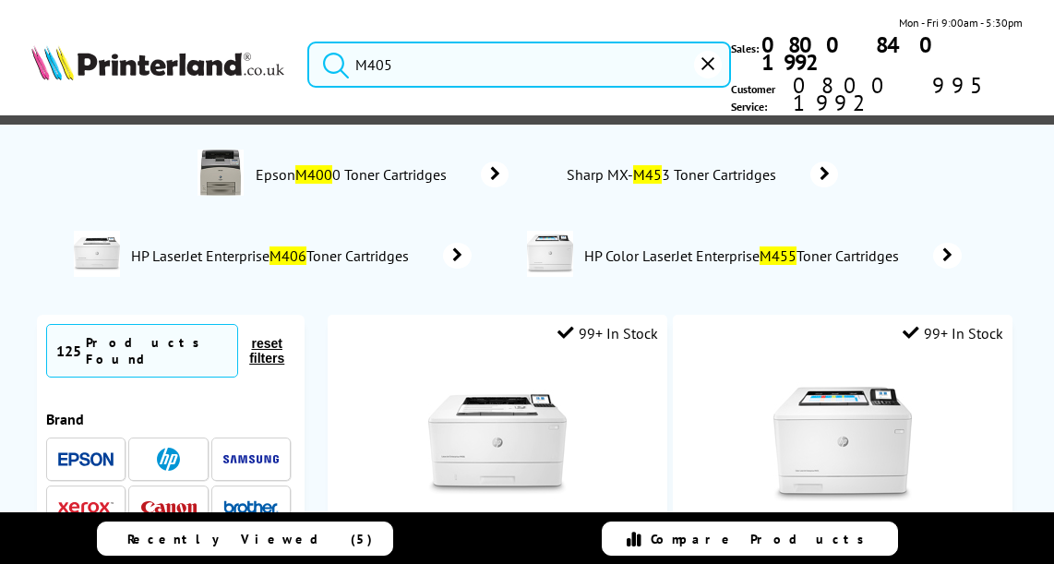  I want to click on span: 125, so click(68, 351).